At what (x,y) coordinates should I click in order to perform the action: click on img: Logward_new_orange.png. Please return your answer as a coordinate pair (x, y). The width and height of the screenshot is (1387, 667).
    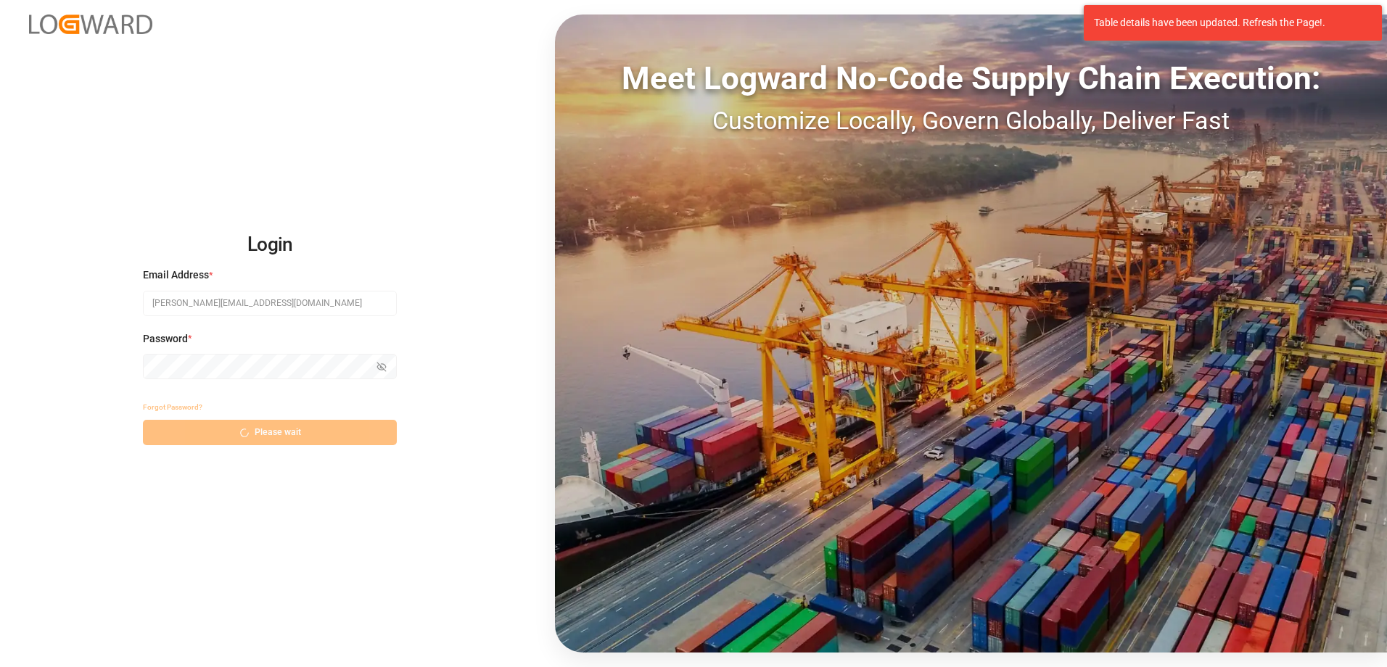
    Looking at the image, I should click on (91, 24).